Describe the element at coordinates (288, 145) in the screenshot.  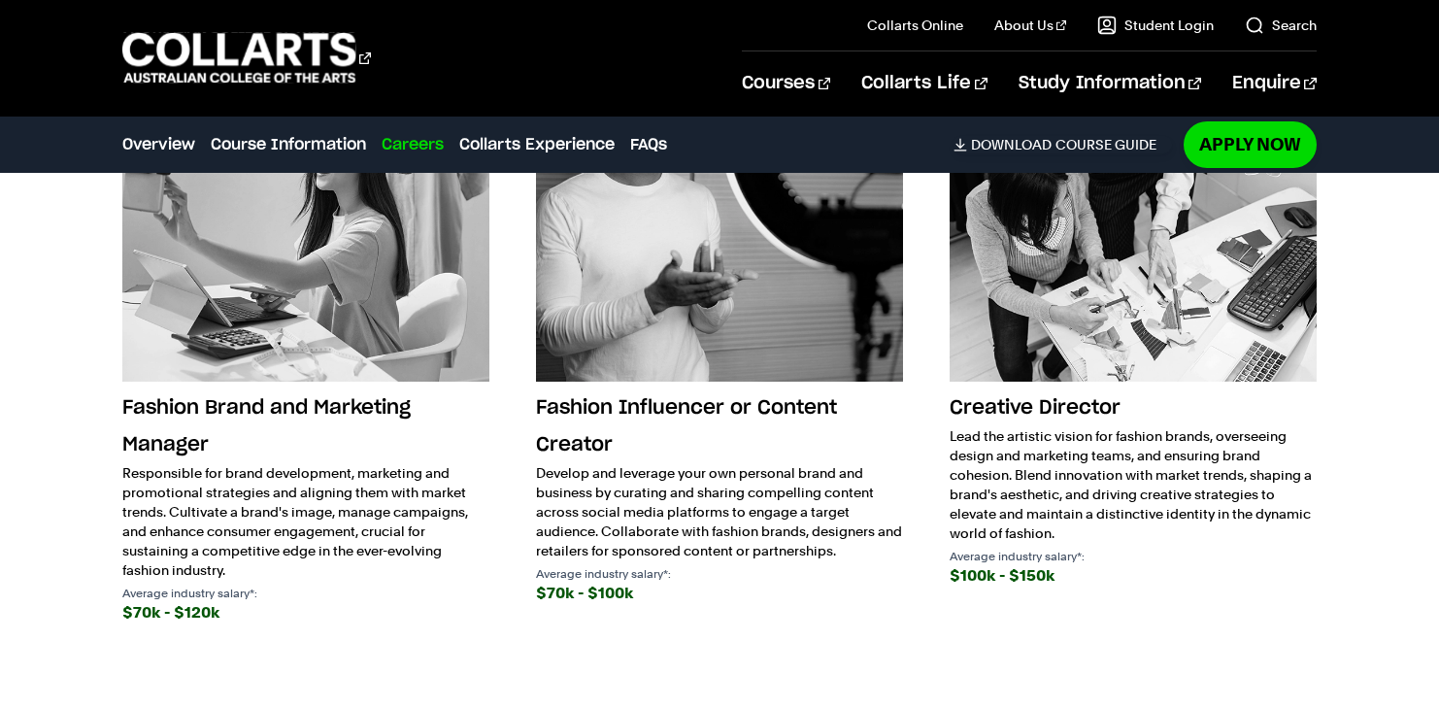
I see `a: Course Information` at that location.